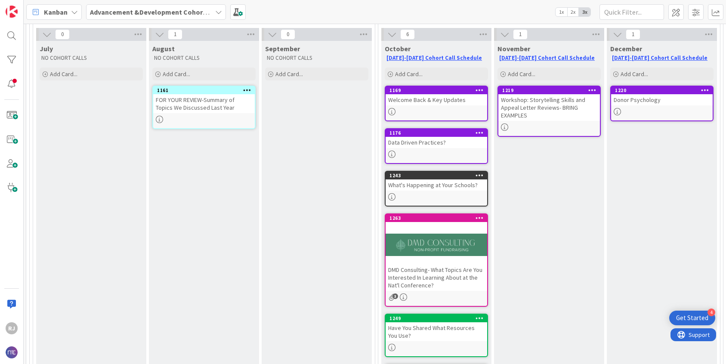 The width and height of the screenshot is (726, 364). Describe the element at coordinates (561, 12) in the screenshot. I see `span: 1x` at that location.